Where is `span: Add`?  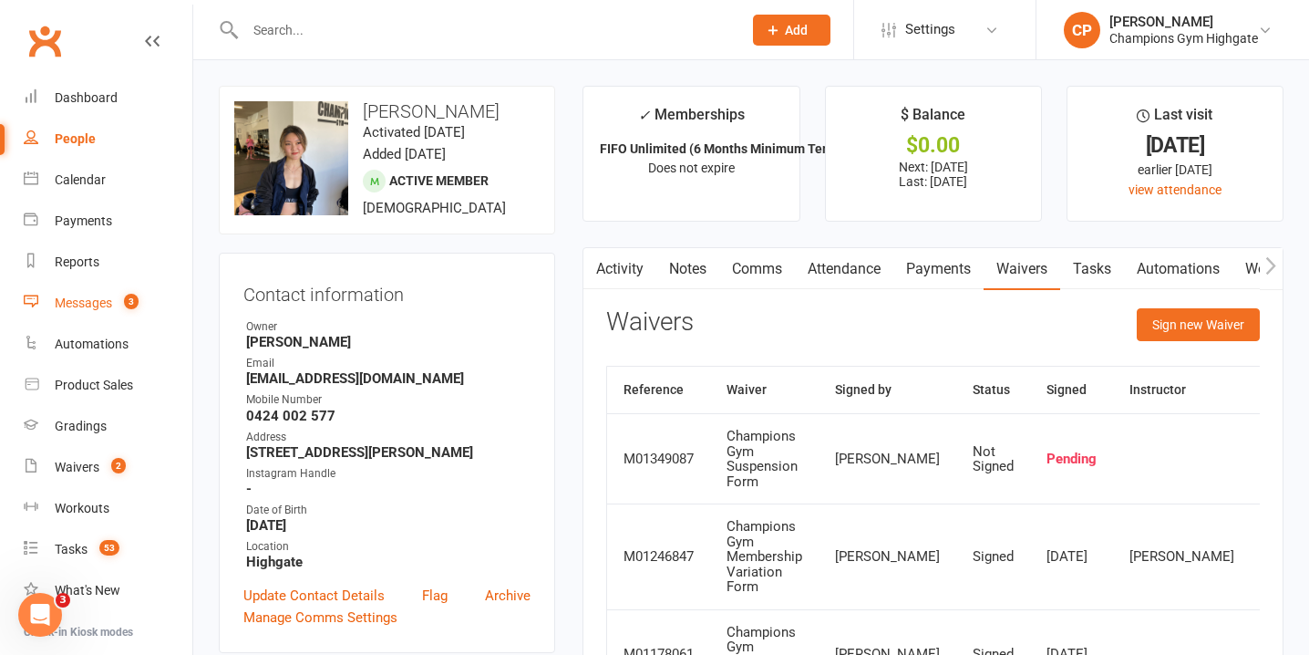
span: Add is located at coordinates (796, 30).